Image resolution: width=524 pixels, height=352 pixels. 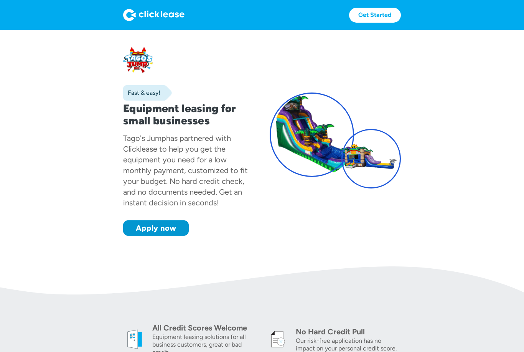 What do you see at coordinates (375, 15) in the screenshot?
I see `a: Get Started` at bounding box center [375, 15].